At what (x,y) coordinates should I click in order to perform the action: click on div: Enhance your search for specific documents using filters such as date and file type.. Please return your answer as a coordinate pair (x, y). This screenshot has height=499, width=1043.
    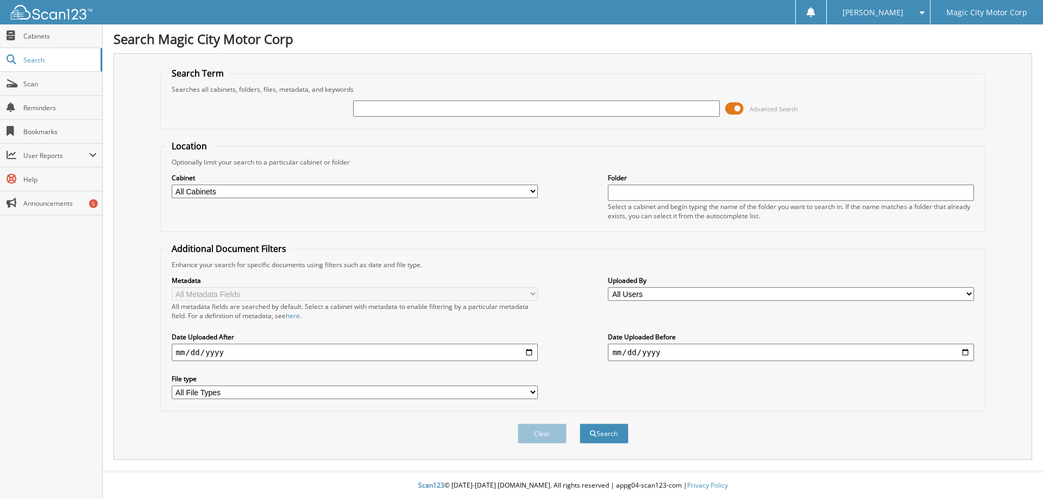
    Looking at the image, I should click on (573, 265).